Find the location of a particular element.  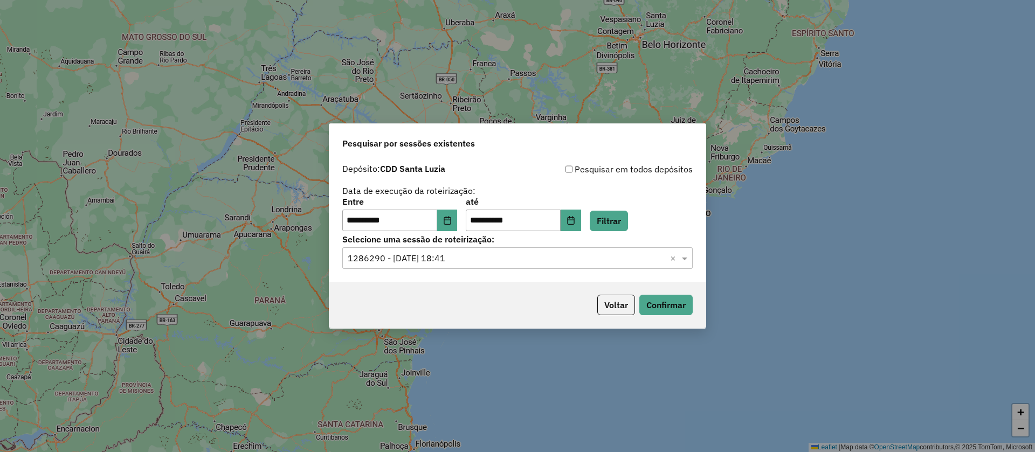

button: Voltar is located at coordinates (616, 305).